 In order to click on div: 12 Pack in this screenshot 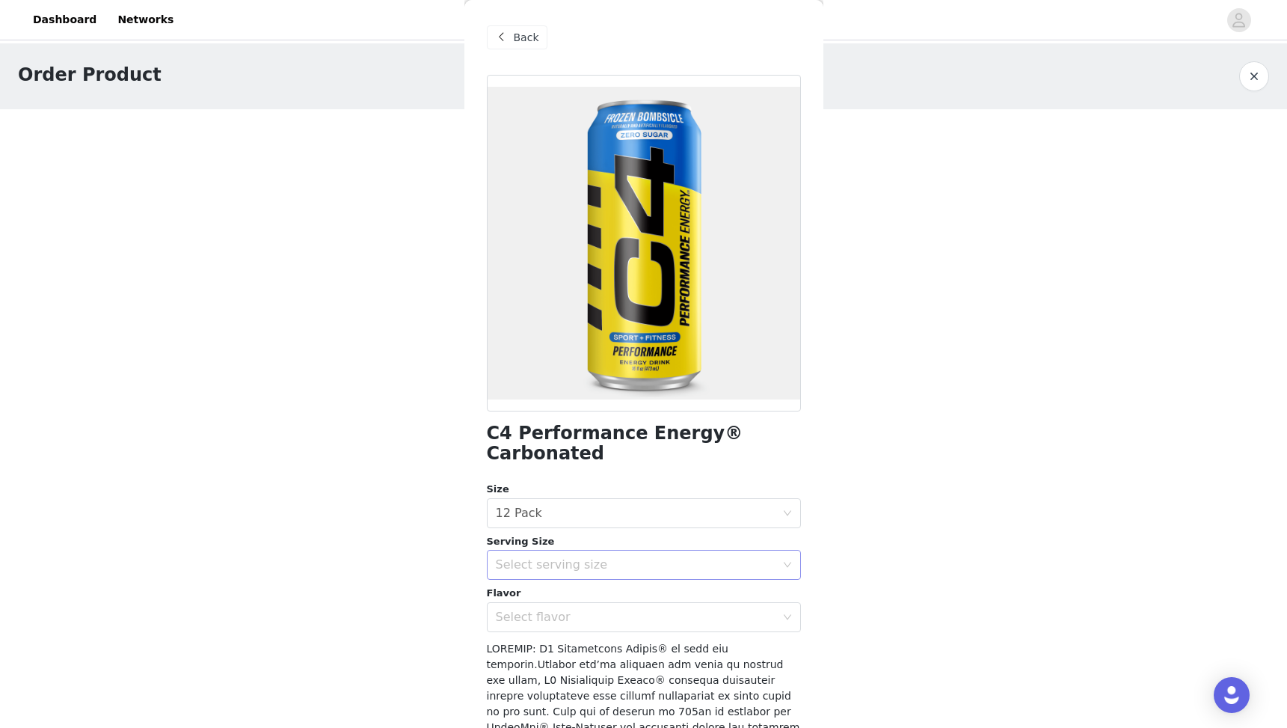, I will do `click(519, 513)`.